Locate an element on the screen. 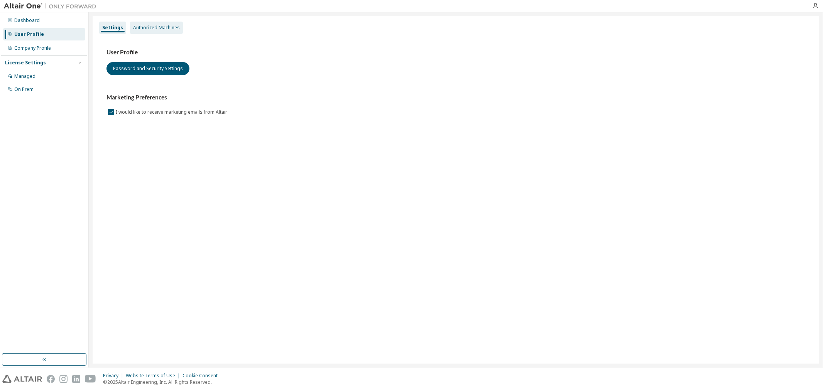 This screenshot has height=390, width=823. div: User Profile is located at coordinates (29, 34).